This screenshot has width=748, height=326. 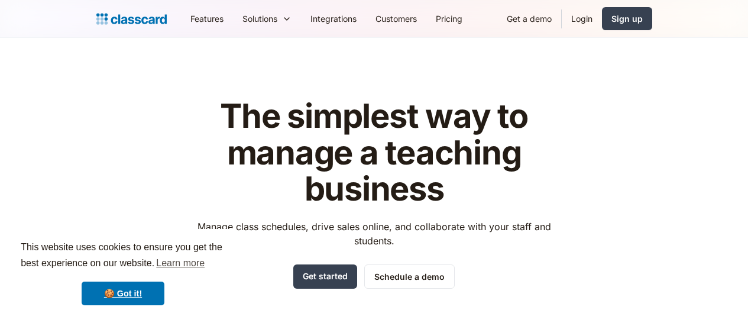 What do you see at coordinates (131, 19) in the screenshot?
I see `a: Logo` at bounding box center [131, 19].